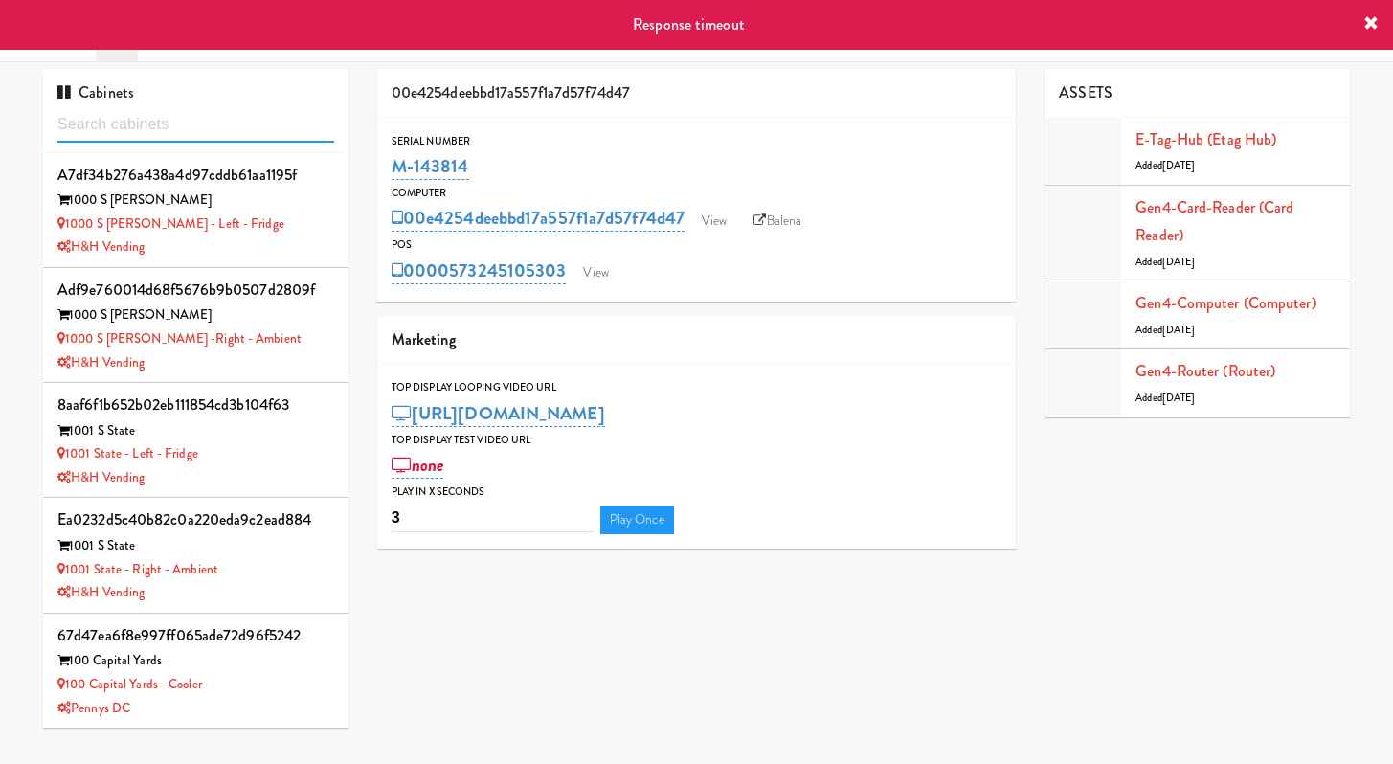  What do you see at coordinates (697, 142) in the screenshot?
I see `div: Serial Number` at bounding box center [697, 142].